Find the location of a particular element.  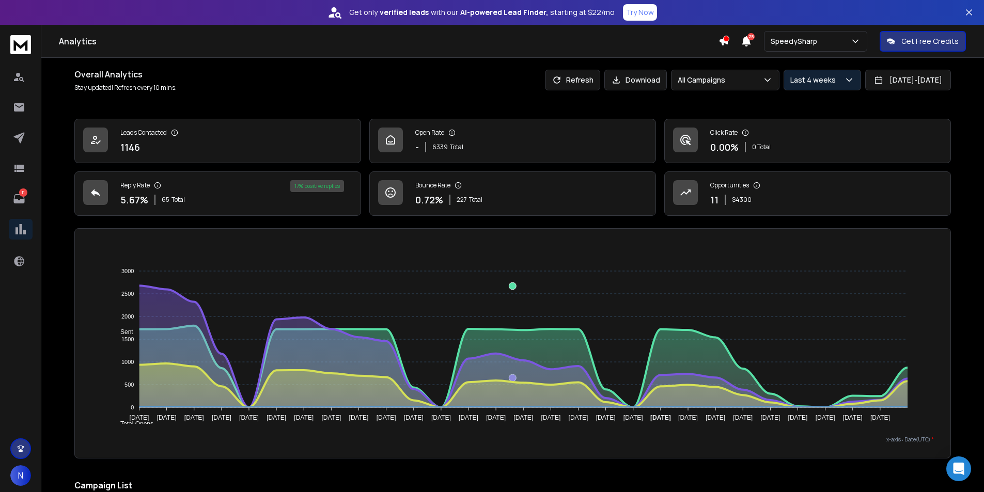

p: All Campaigns is located at coordinates (703, 80).